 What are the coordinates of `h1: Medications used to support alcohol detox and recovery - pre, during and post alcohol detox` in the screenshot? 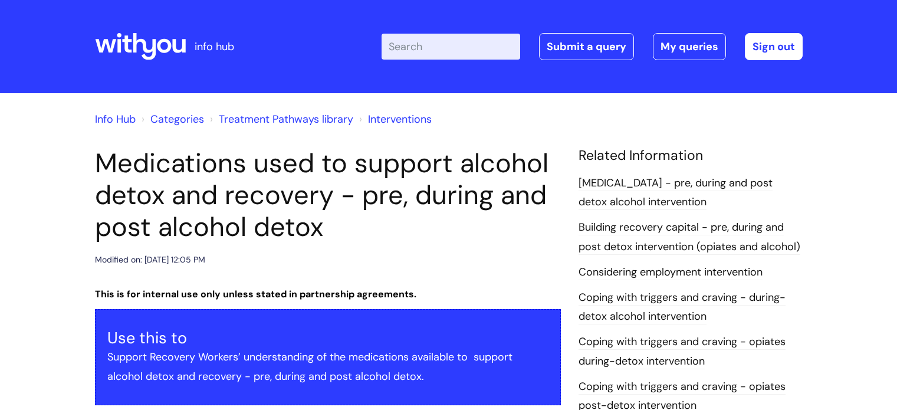 It's located at (328, 195).